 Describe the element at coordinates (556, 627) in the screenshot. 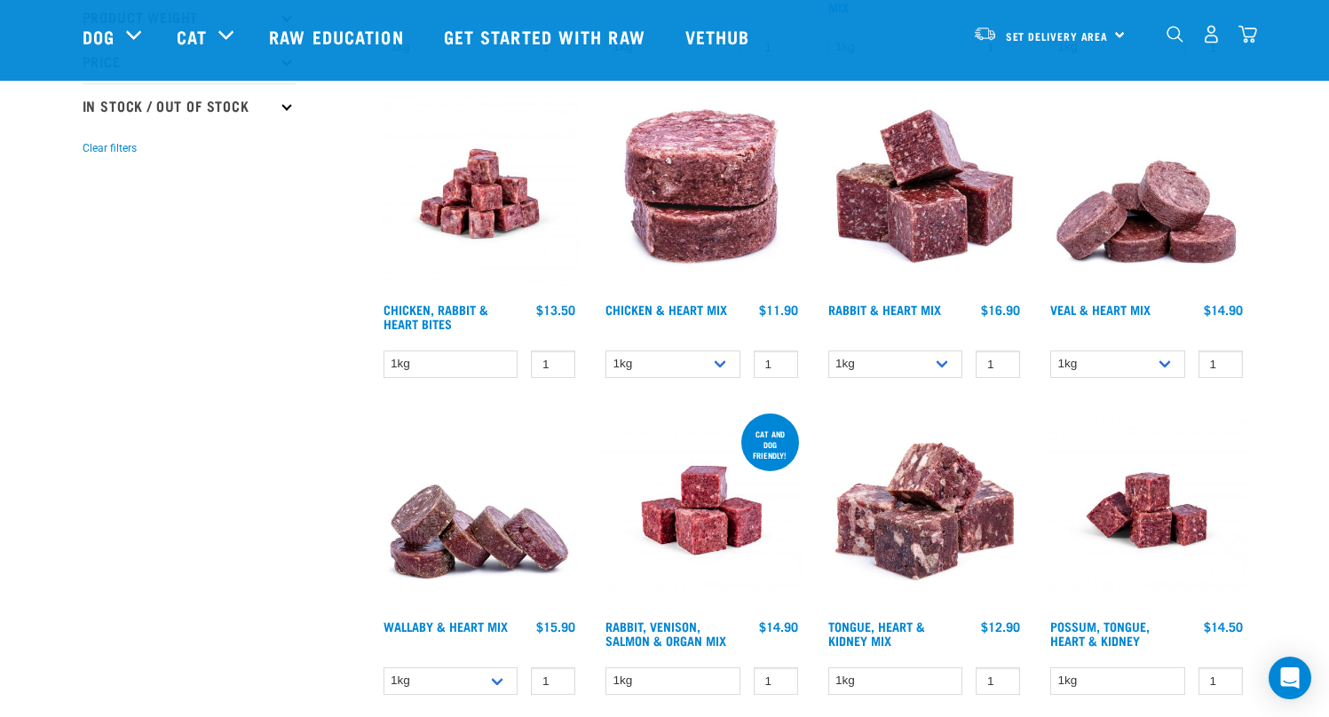

I see `div: $15.90` at that location.